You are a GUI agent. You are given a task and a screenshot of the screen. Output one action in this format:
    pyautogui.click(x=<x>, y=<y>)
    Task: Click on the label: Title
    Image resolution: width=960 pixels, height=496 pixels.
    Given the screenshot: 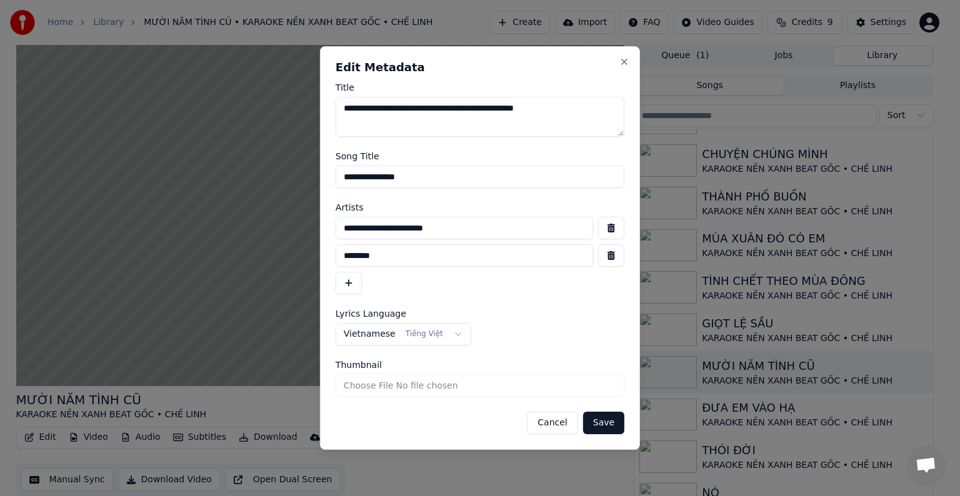 What is the action you would take?
    pyautogui.click(x=480, y=88)
    